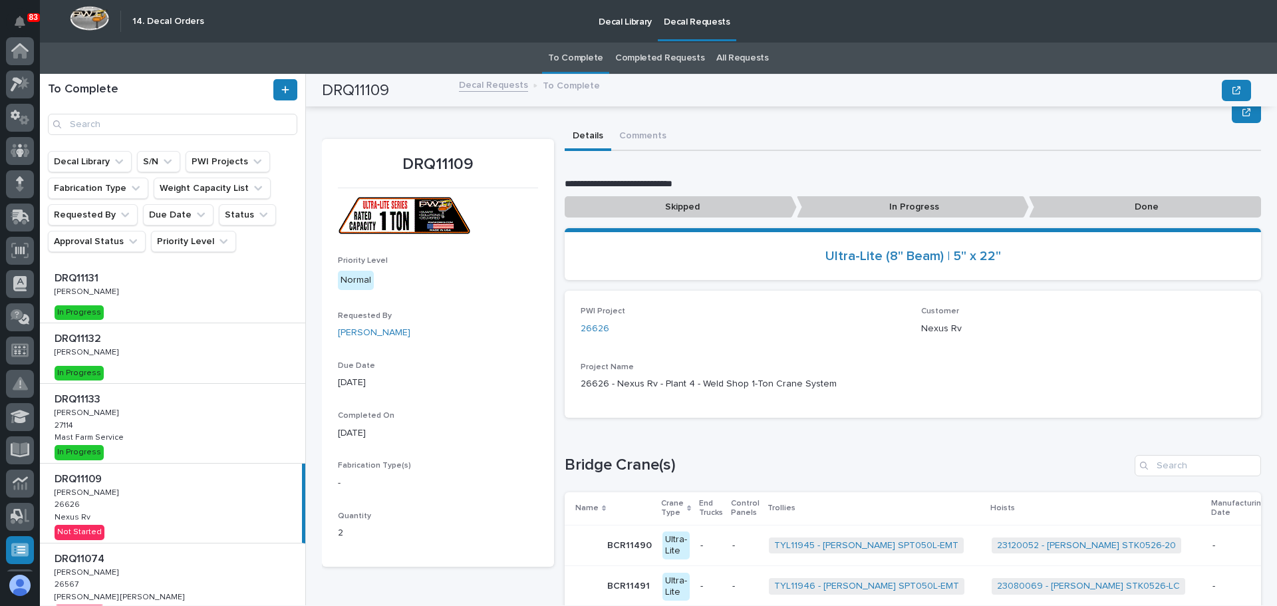 Image resolution: width=1277 pixels, height=606 pixels. I want to click on h1: Bridge Crane(s), so click(847, 465).